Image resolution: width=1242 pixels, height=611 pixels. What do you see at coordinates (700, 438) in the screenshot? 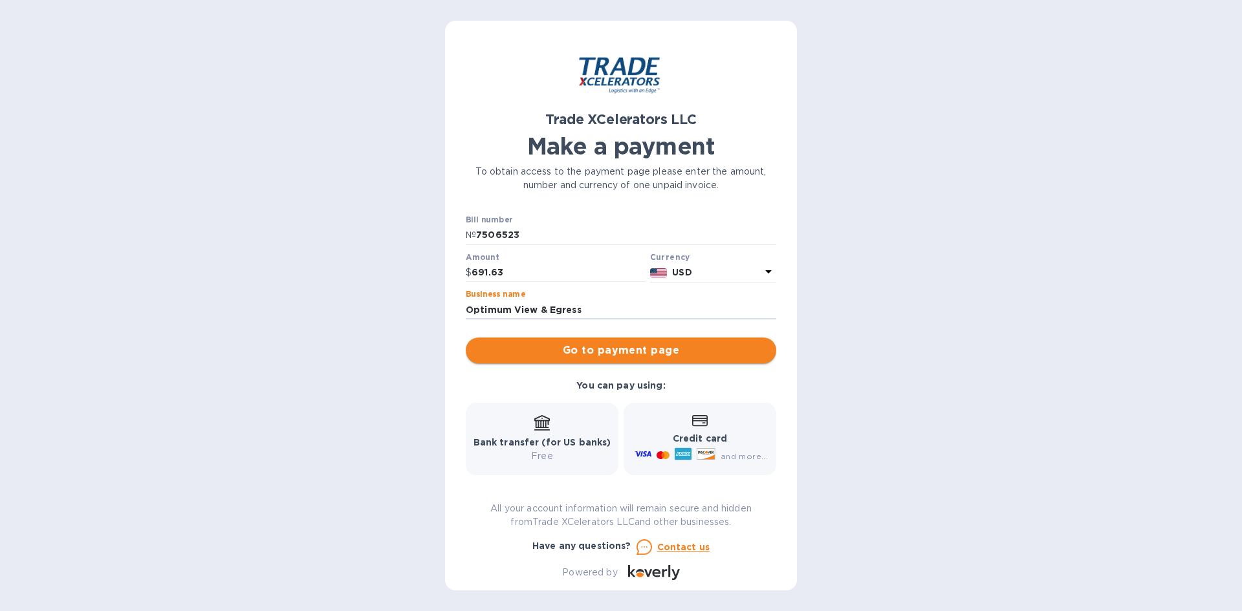
I see `b: Credit card` at bounding box center [700, 438].